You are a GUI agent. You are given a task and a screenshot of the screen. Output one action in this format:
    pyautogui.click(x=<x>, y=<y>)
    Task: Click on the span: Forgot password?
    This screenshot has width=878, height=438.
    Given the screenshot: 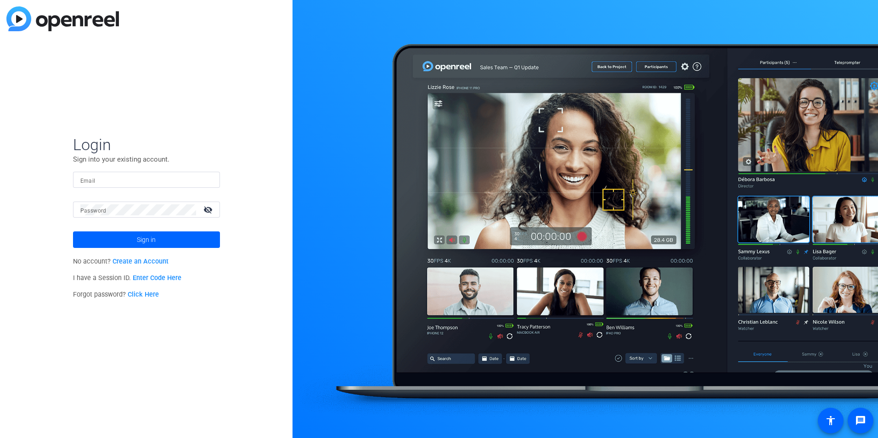 What is the action you would take?
    pyautogui.click(x=116, y=294)
    